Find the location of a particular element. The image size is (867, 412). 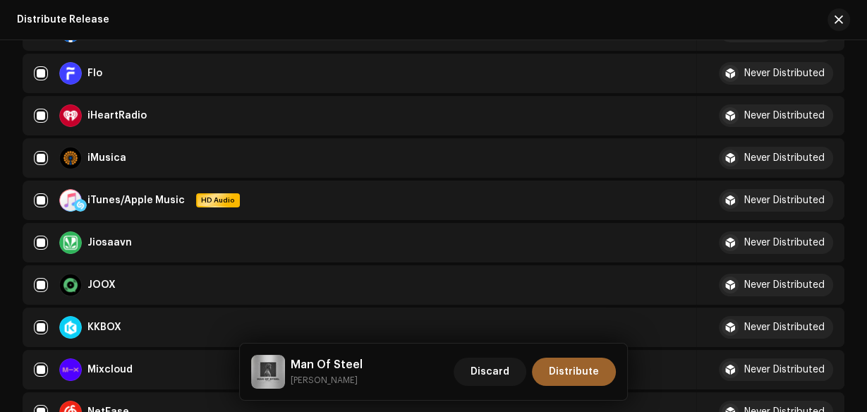

div: iHeartRadio is located at coordinates (117, 116).